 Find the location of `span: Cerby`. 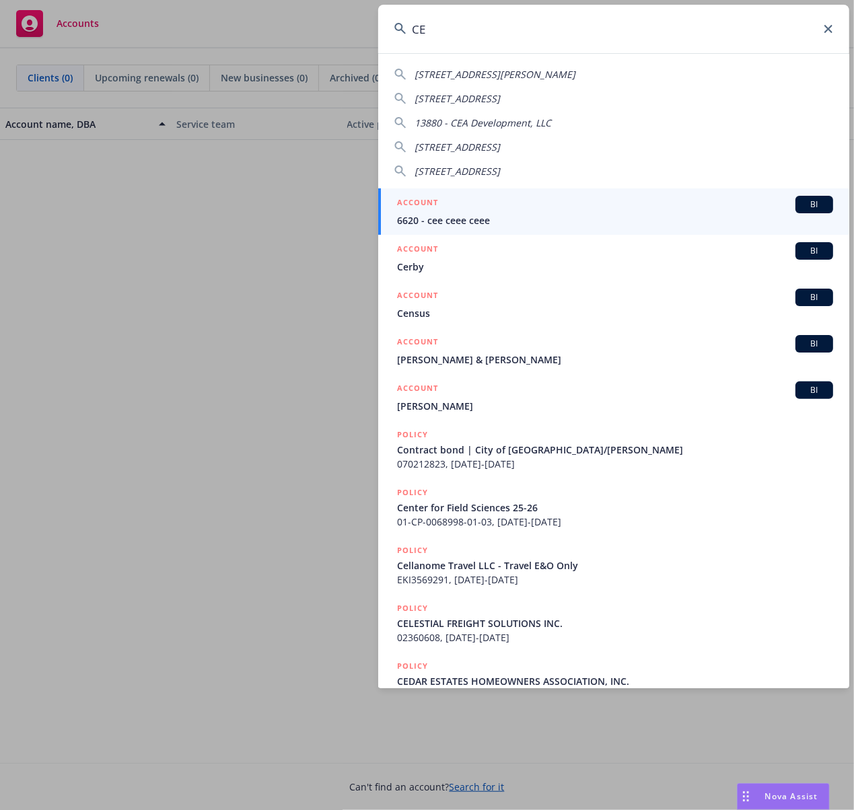

span: Cerby is located at coordinates (615, 267).